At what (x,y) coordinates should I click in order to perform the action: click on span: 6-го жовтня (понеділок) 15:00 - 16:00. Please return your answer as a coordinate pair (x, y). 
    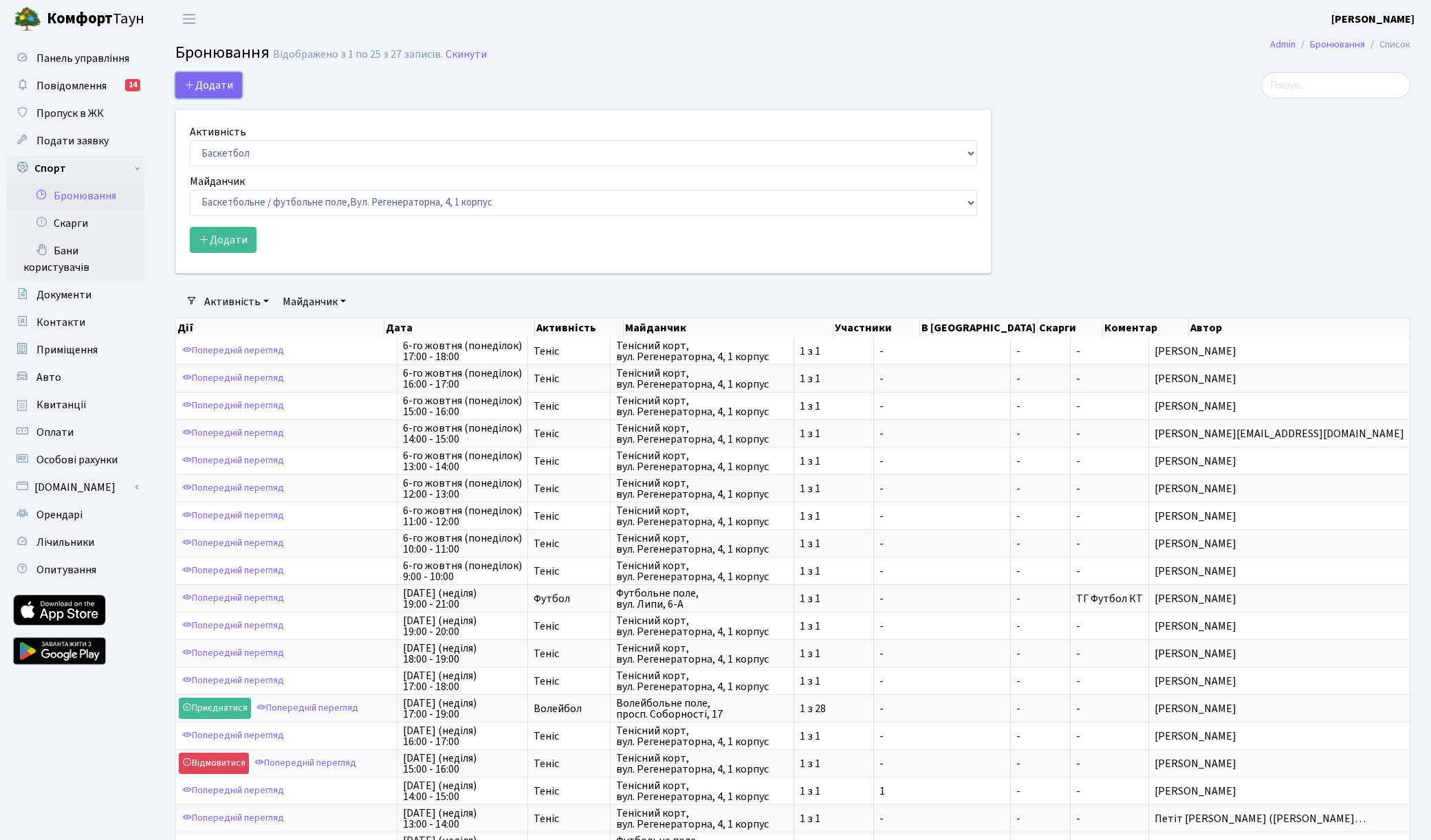
    Looking at the image, I should click on (462, 406).